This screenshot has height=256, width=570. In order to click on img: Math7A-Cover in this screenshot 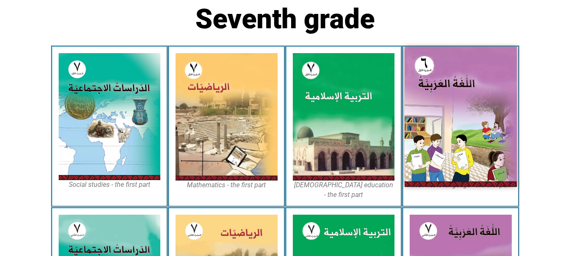, I will do `click(227, 117)`.